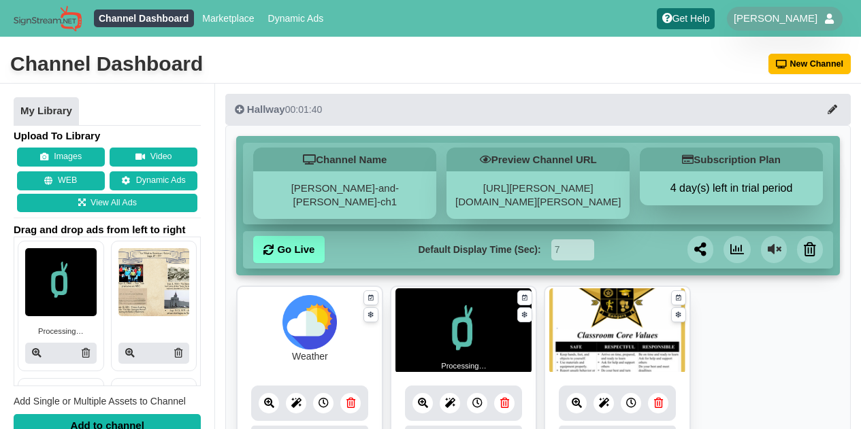 The image size is (861, 429). Describe the element at coordinates (106, 64) in the screenshot. I see `div: Channel Dashboard` at that location.